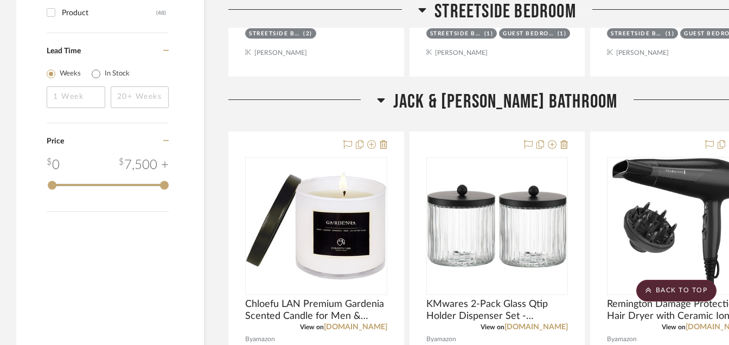  I want to click on label: In Stock, so click(117, 74).